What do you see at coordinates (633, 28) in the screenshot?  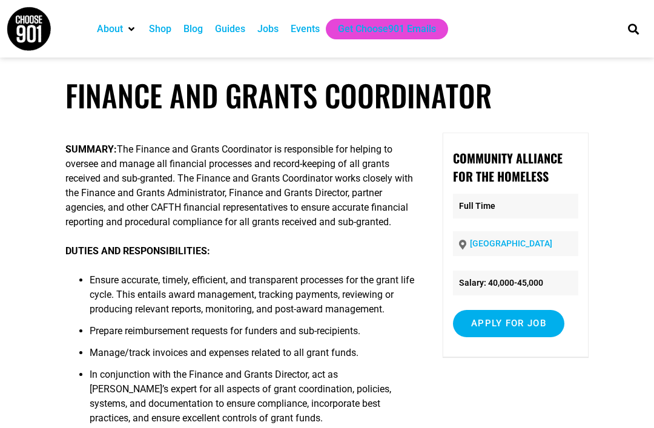 I see `div: Search` at bounding box center [633, 28].